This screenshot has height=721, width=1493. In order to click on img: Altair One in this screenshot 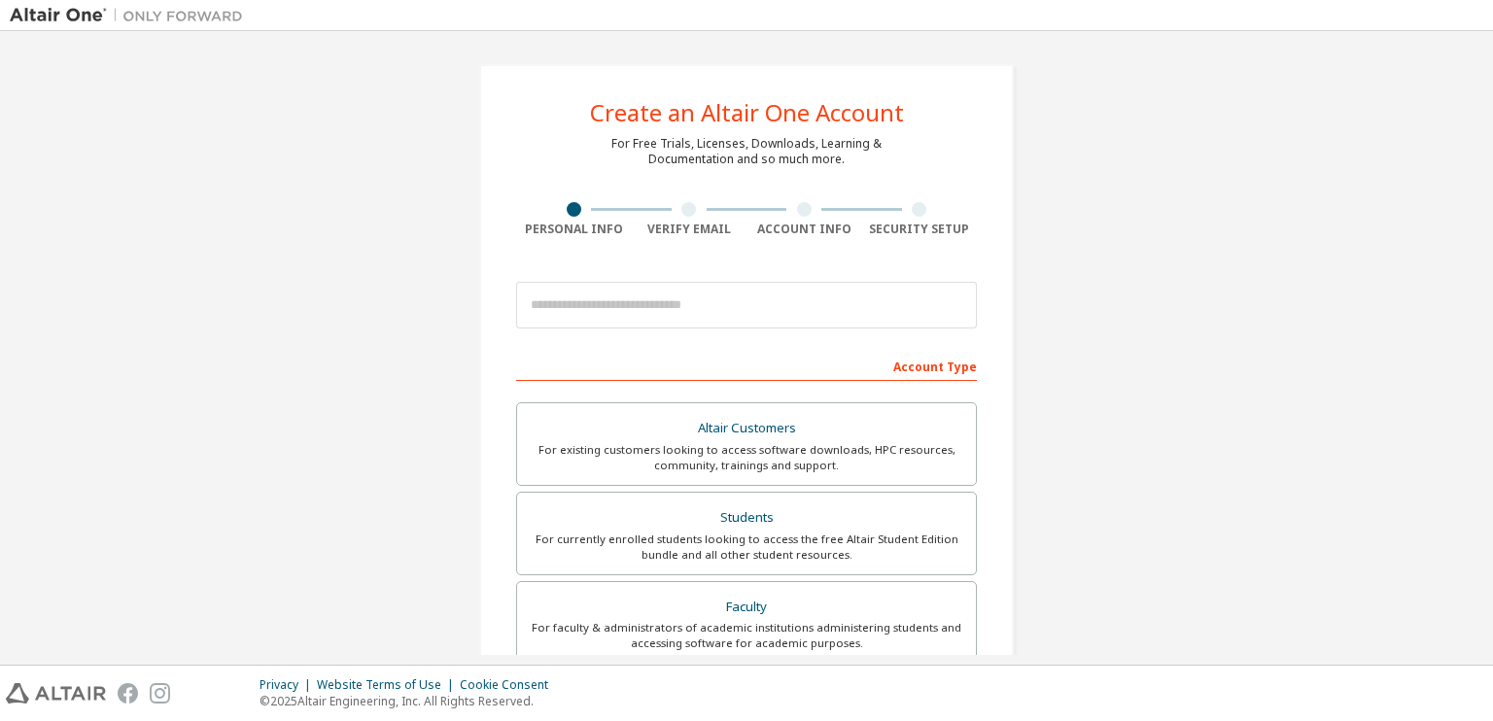, I will do `click(131, 16)`.